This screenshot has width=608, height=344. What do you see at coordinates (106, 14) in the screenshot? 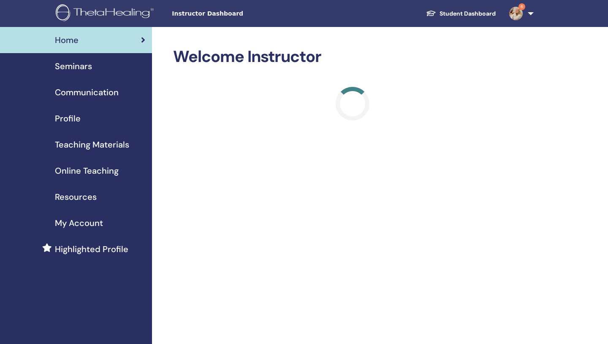
I see `img: logo.png` at bounding box center [106, 14].